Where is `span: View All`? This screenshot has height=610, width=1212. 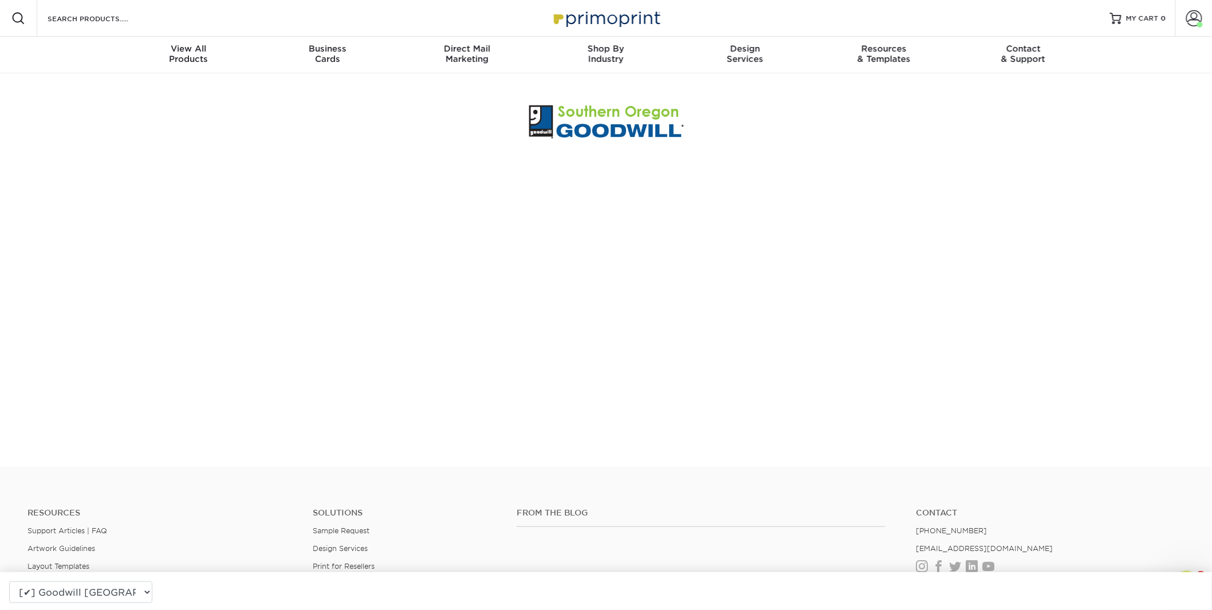 span: View All is located at coordinates (188, 49).